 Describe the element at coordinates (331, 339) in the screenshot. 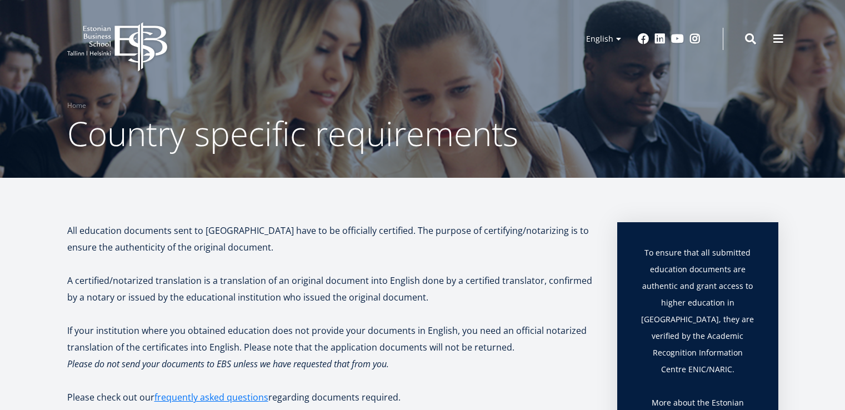

I see `p: If your institution where you obtained education does not provide your documents in English, you ...` at that location.